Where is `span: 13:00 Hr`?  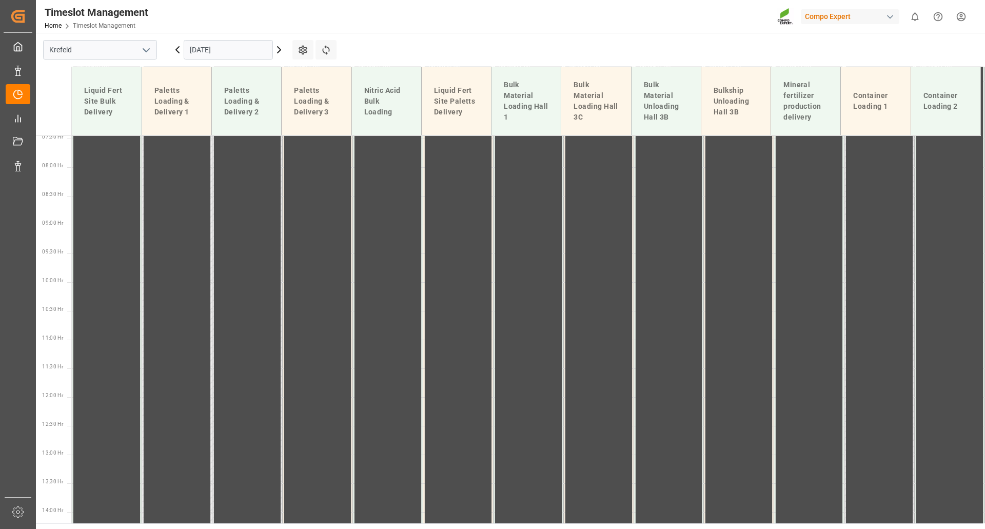 span: 13:00 Hr is located at coordinates (52, 452).